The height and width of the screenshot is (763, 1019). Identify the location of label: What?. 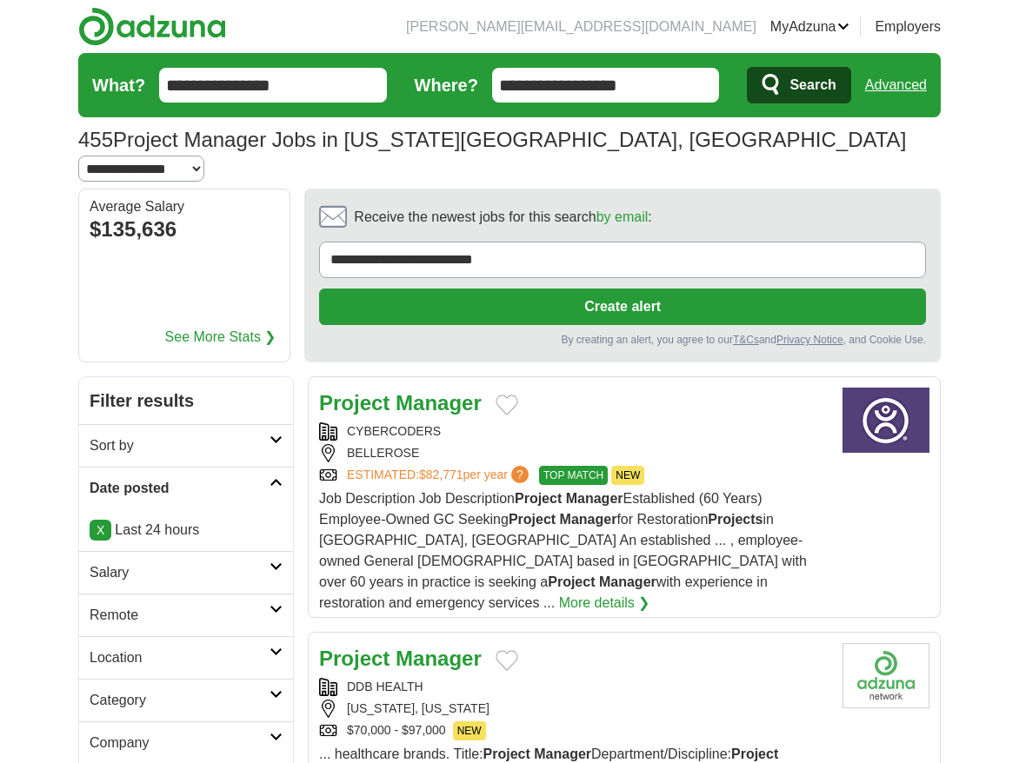
(118, 85).